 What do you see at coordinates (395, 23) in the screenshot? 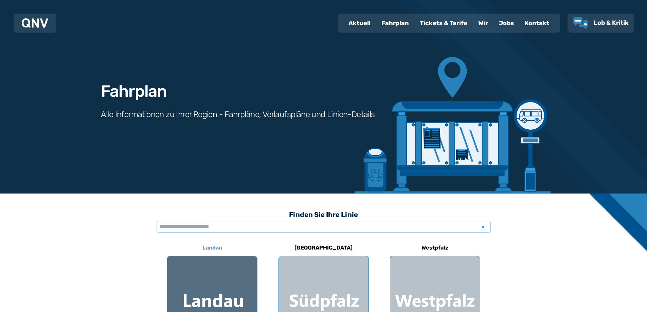
I see `div: Fahrplan` at bounding box center [395, 23].